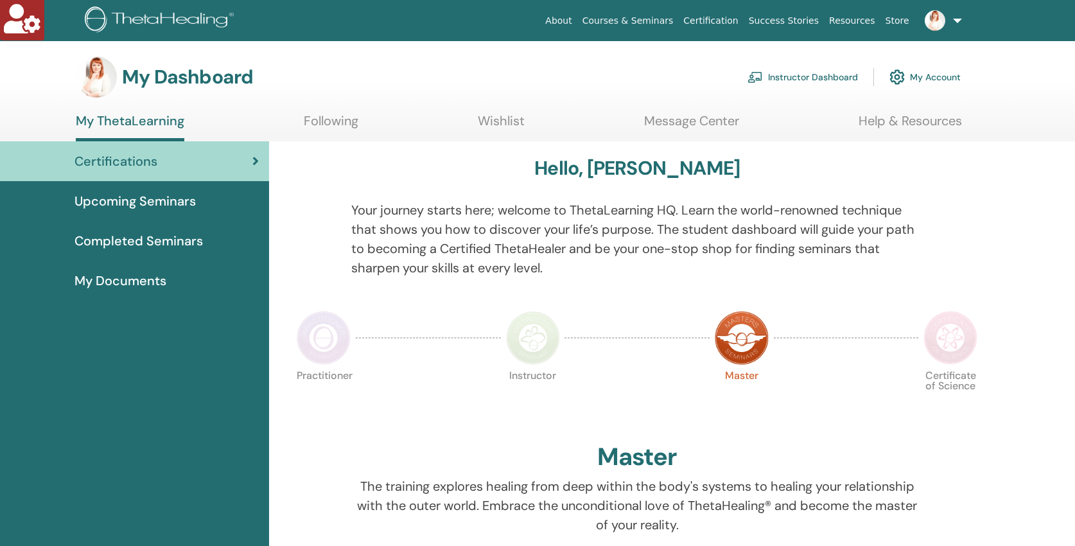  I want to click on img: cog.svg, so click(897, 77).